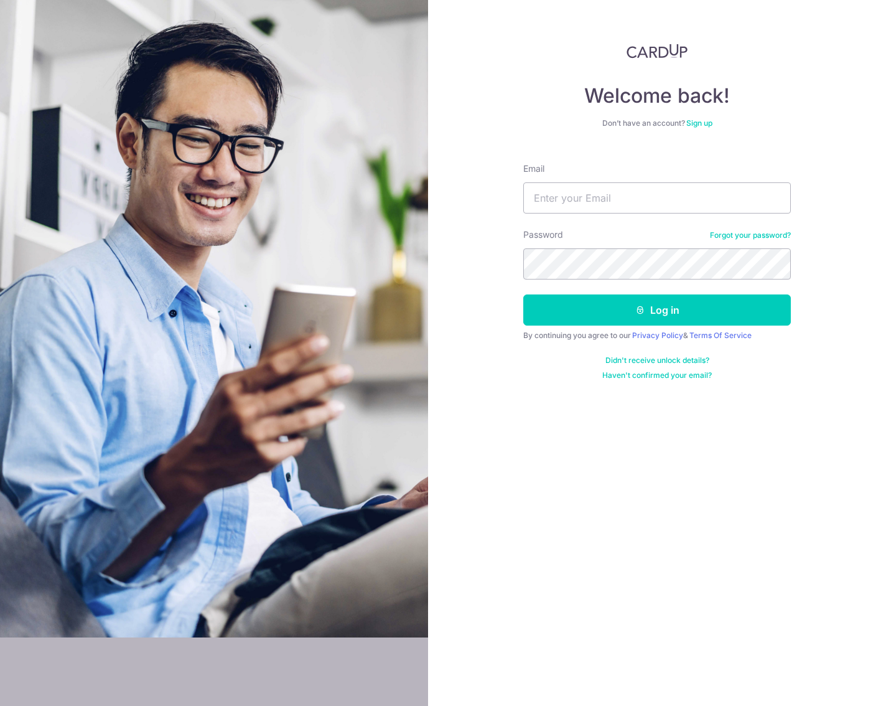 This screenshot has height=706, width=886. I want to click on a: Didn't receive unlock details?, so click(657, 360).